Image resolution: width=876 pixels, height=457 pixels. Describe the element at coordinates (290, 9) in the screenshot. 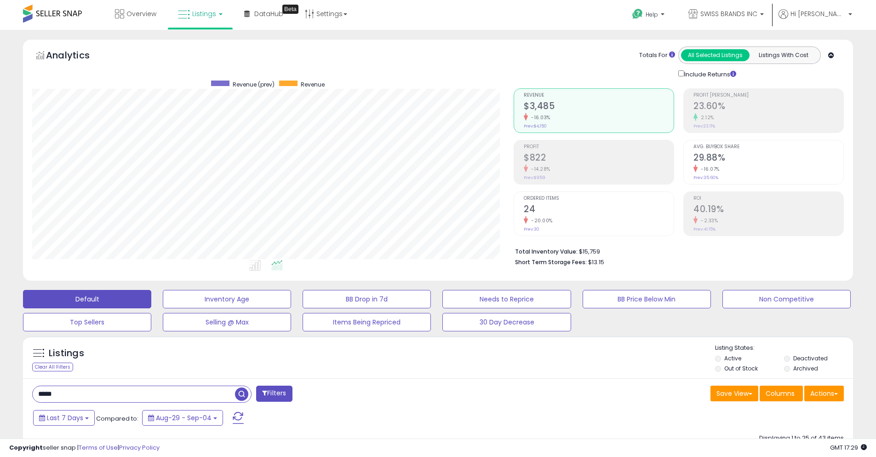

I see `div: Tooltip anchor` at that location.